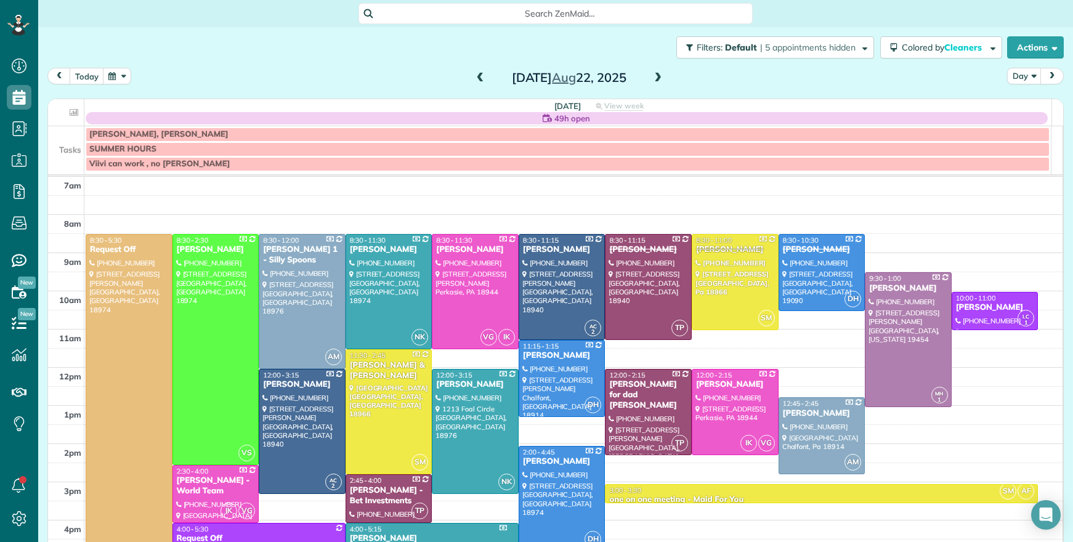 The height and width of the screenshot is (542, 1073). What do you see at coordinates (885, 279) in the screenshot?
I see `span: 9:30 - 1:00` at bounding box center [885, 279].